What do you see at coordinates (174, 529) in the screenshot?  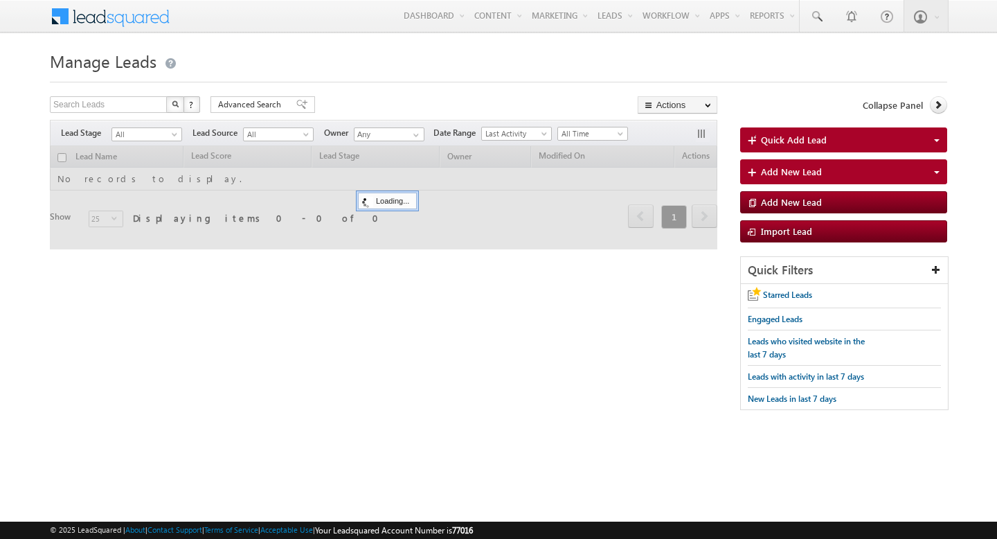 I see `a: Contact Support` at bounding box center [174, 529].